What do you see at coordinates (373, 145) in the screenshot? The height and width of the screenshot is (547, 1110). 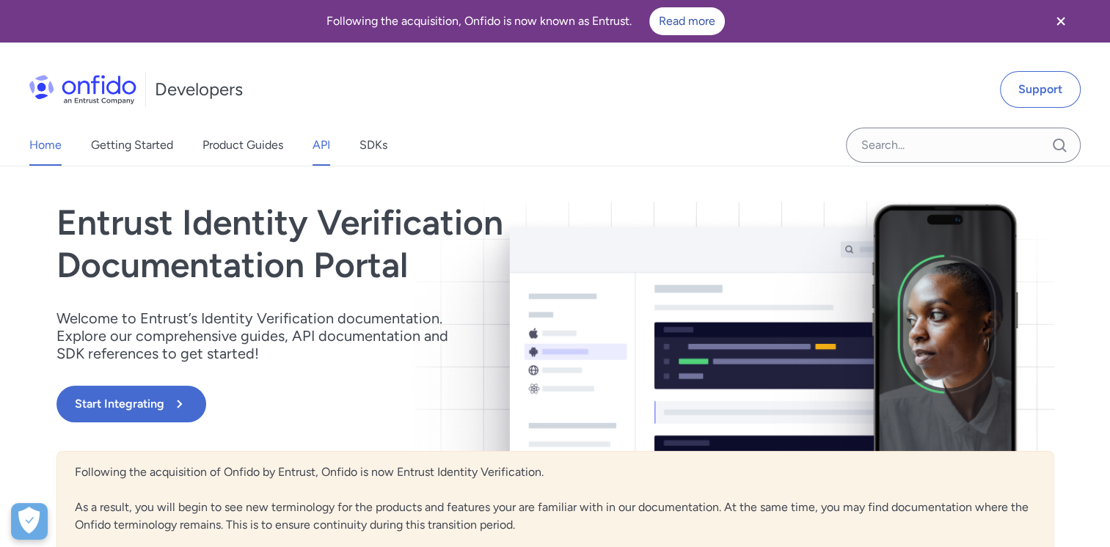 I see `a: SDKs` at bounding box center [373, 145].